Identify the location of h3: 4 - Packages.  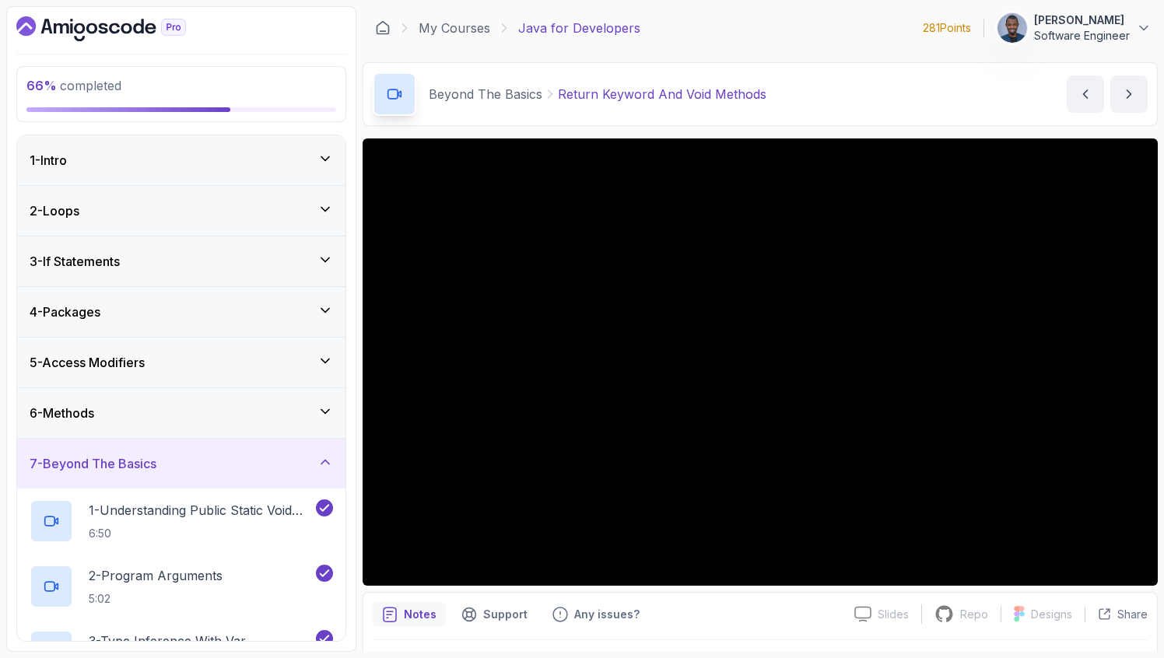
(65, 312).